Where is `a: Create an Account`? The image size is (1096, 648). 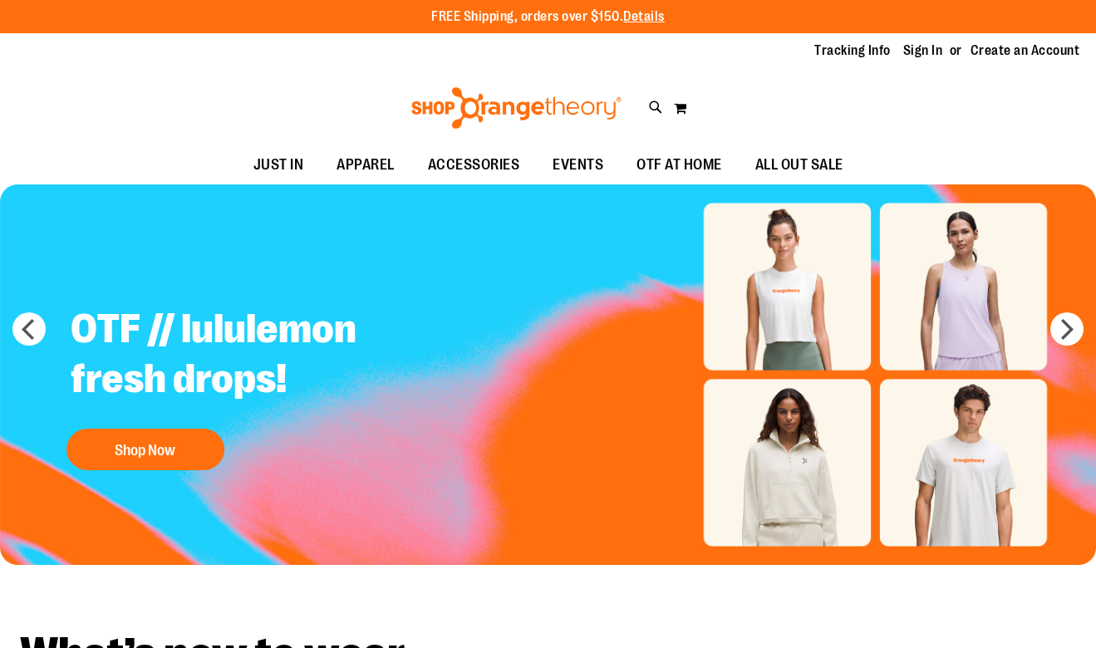 a: Create an Account is located at coordinates (1025, 51).